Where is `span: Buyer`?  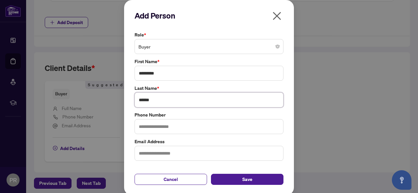 span: Buyer is located at coordinates (209, 47).